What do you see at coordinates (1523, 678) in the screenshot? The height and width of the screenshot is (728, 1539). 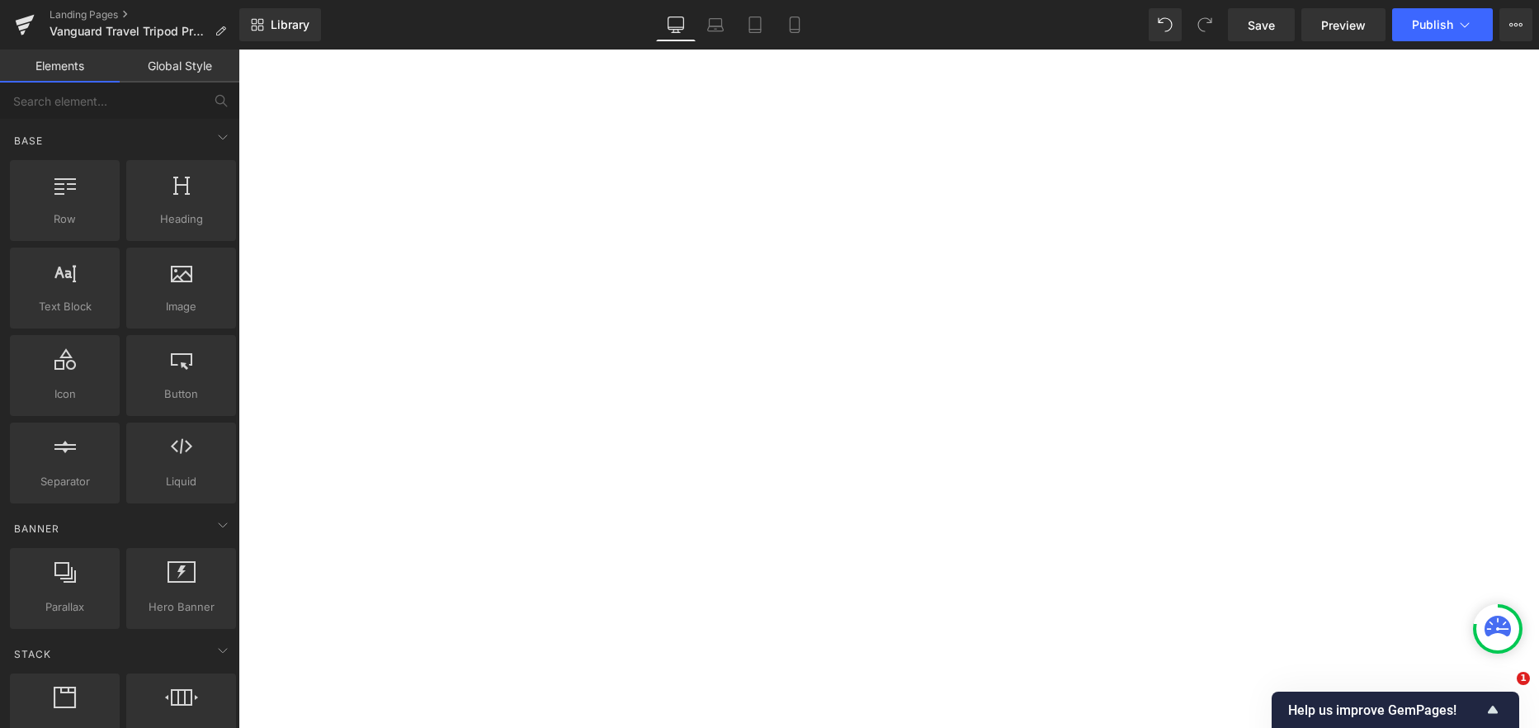 I see `span: 1` at bounding box center [1523, 678].